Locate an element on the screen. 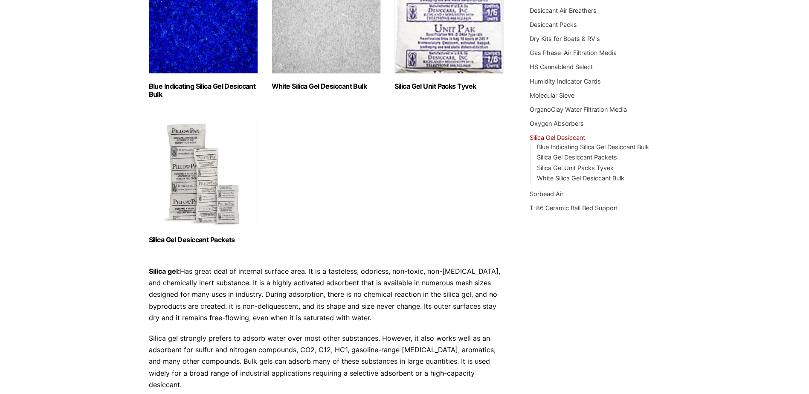 This screenshot has height=394, width=809. img: Silica Gel Desiccant Packets is located at coordinates (203, 174).